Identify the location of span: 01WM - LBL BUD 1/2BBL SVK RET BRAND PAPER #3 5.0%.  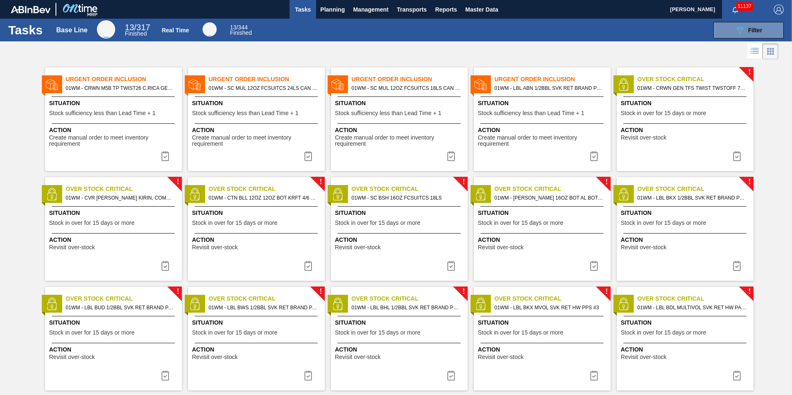
(121, 308).